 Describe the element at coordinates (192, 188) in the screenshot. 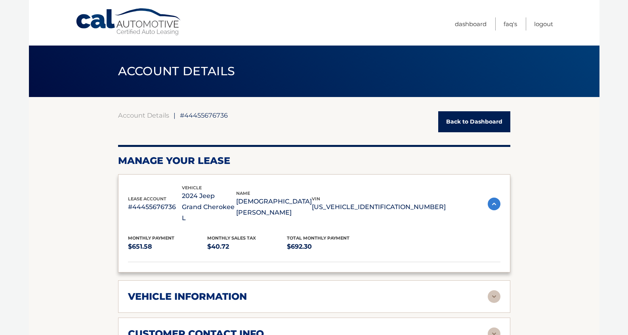

I see `span: vehicle` at that location.